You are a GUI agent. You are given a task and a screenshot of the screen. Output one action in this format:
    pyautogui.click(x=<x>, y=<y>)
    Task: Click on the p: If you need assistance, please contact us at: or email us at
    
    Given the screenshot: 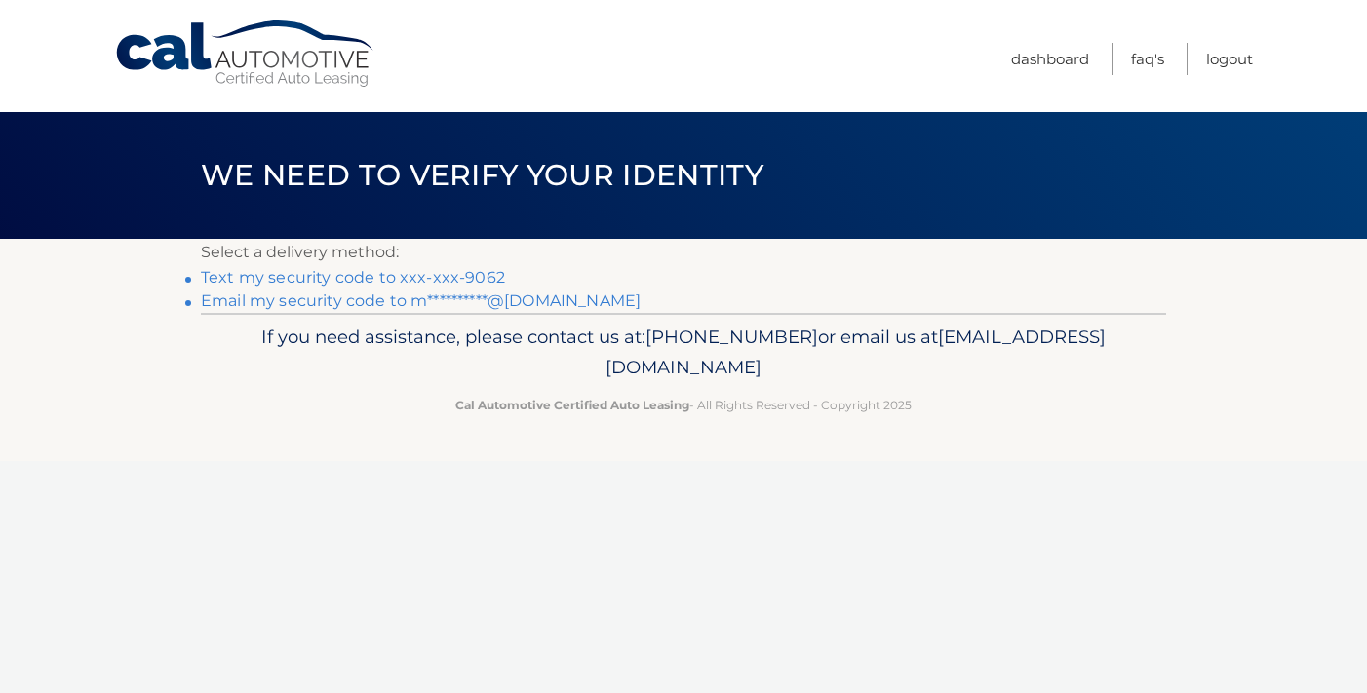 What is the action you would take?
    pyautogui.click(x=683, y=353)
    